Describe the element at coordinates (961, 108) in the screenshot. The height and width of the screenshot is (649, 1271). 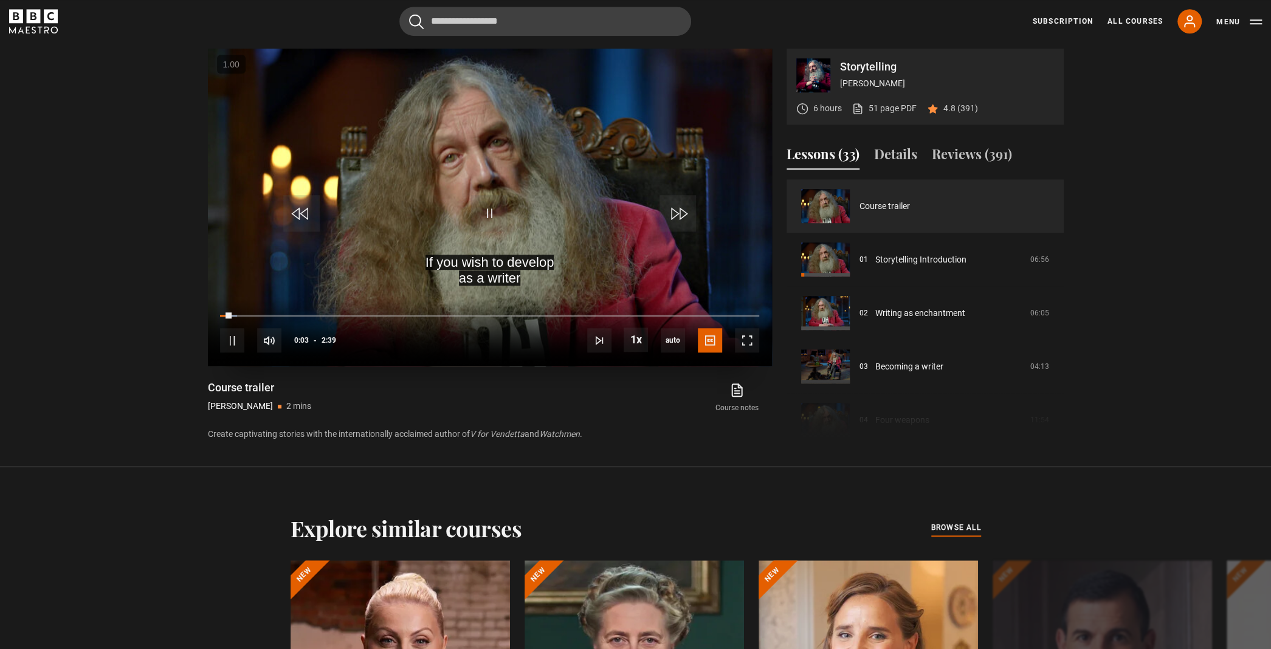
I see `p: 4.8 (391)` at that location.